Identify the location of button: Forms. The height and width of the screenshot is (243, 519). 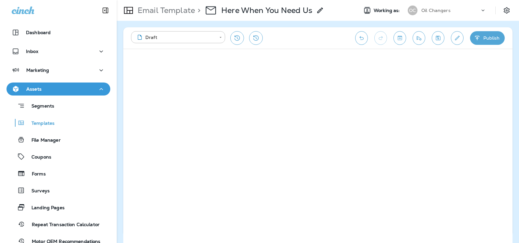
(58, 173).